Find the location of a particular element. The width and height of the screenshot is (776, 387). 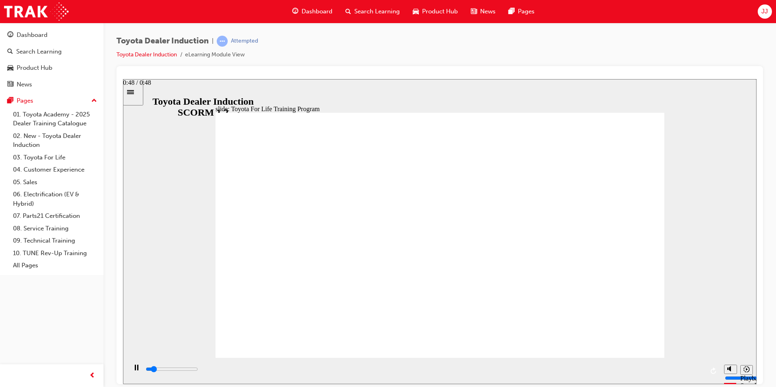

a: 01. Toyota Academy - 2025 Dealer Training Catalogue is located at coordinates (55, 119).